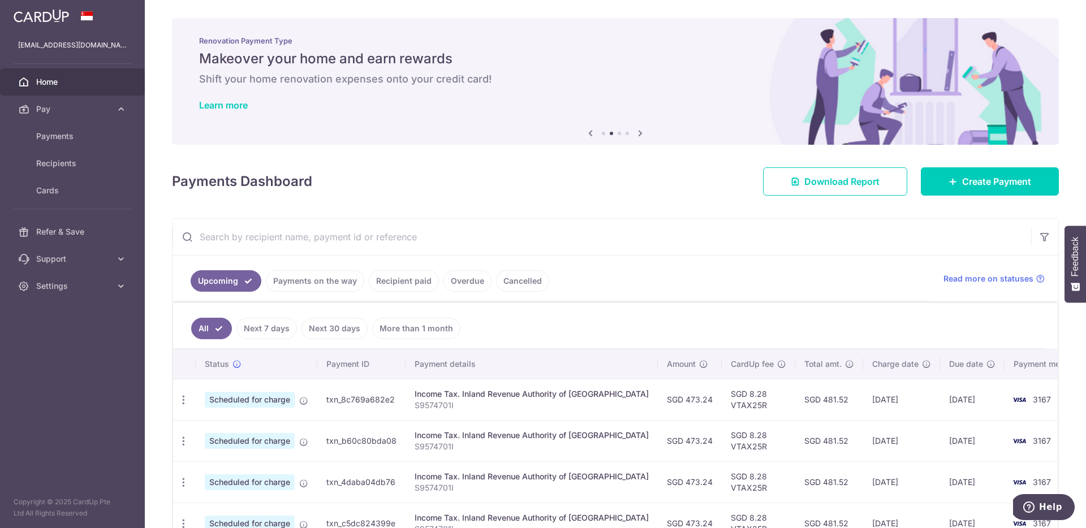 This screenshot has width=1086, height=528. I want to click on span: Total amt., so click(823, 364).